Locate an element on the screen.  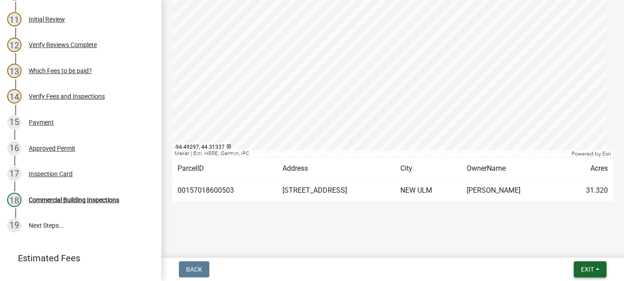
div: 17 is located at coordinates (14, 174).